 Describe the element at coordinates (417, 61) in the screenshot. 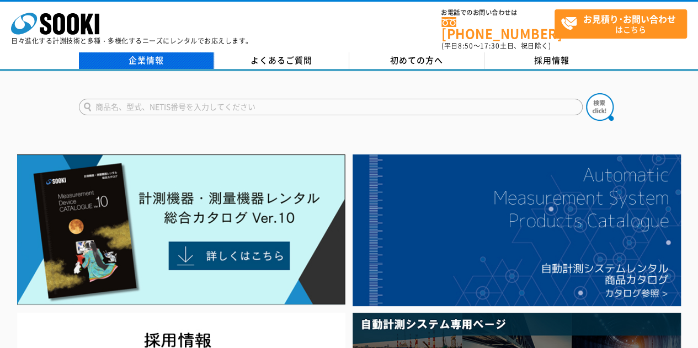

I see `a: 初めての方へ` at that location.